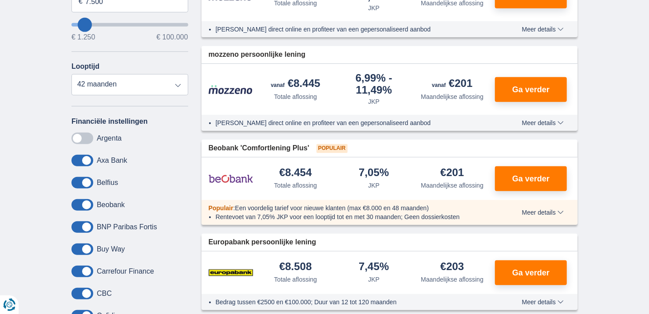  Describe the element at coordinates (295, 84) in the screenshot. I see `div: €8.445` at that location.